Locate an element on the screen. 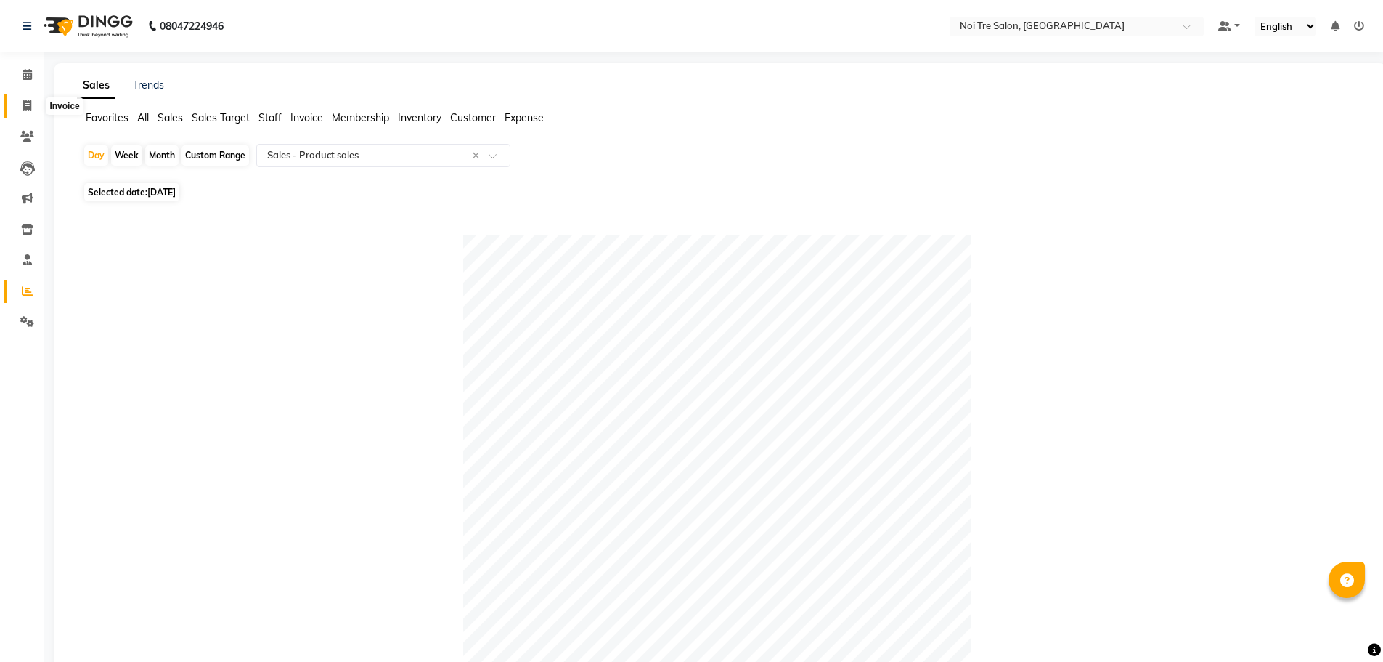 This screenshot has width=1383, height=662. span: All is located at coordinates (143, 118).